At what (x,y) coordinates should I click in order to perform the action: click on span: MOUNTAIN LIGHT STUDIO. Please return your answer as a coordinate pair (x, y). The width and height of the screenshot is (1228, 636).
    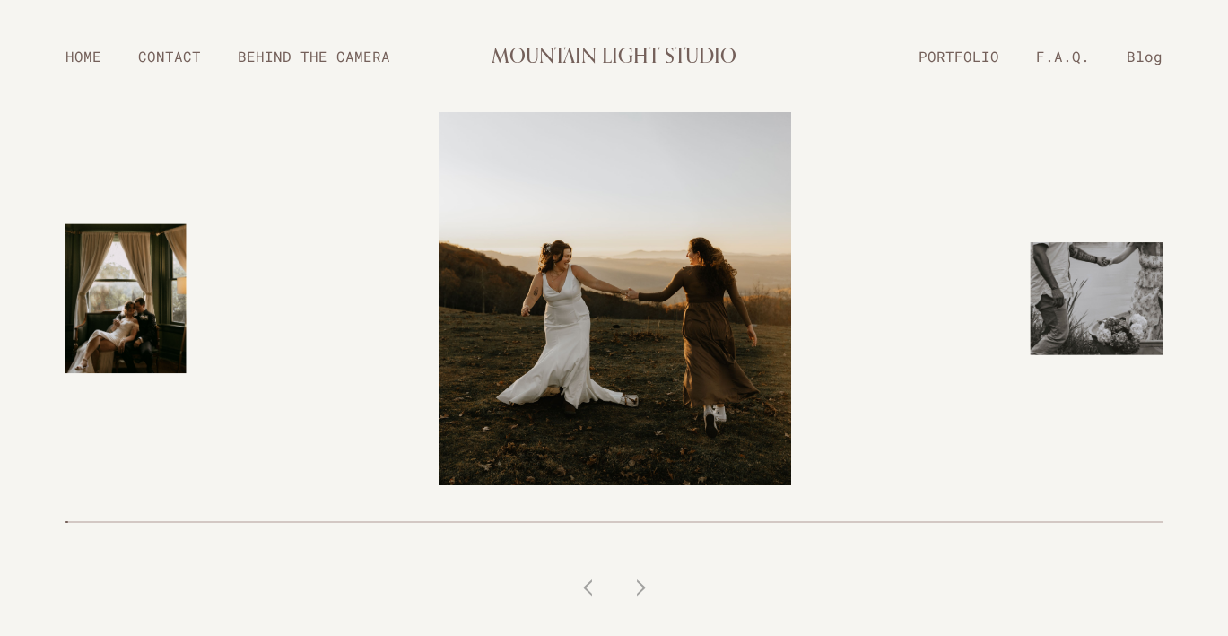
    Looking at the image, I should click on (614, 56).